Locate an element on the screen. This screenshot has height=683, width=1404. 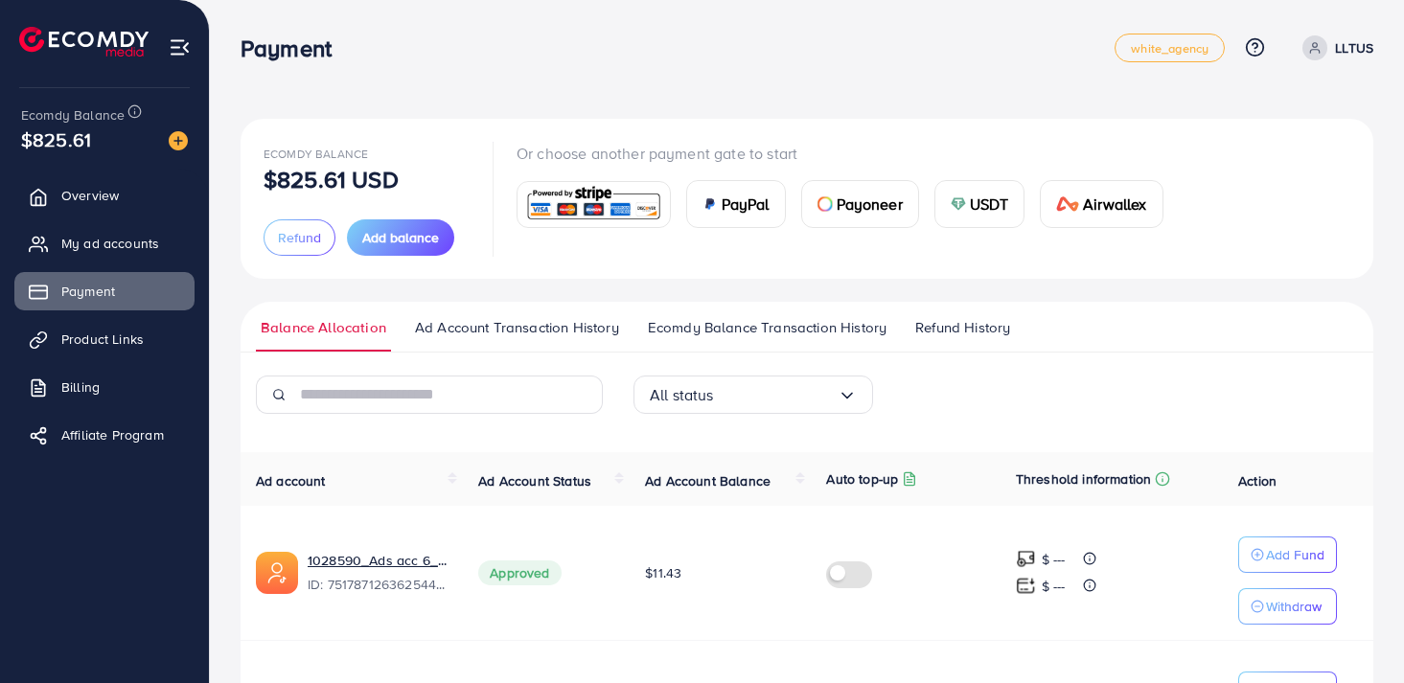
a: Product Links is located at coordinates (104, 339).